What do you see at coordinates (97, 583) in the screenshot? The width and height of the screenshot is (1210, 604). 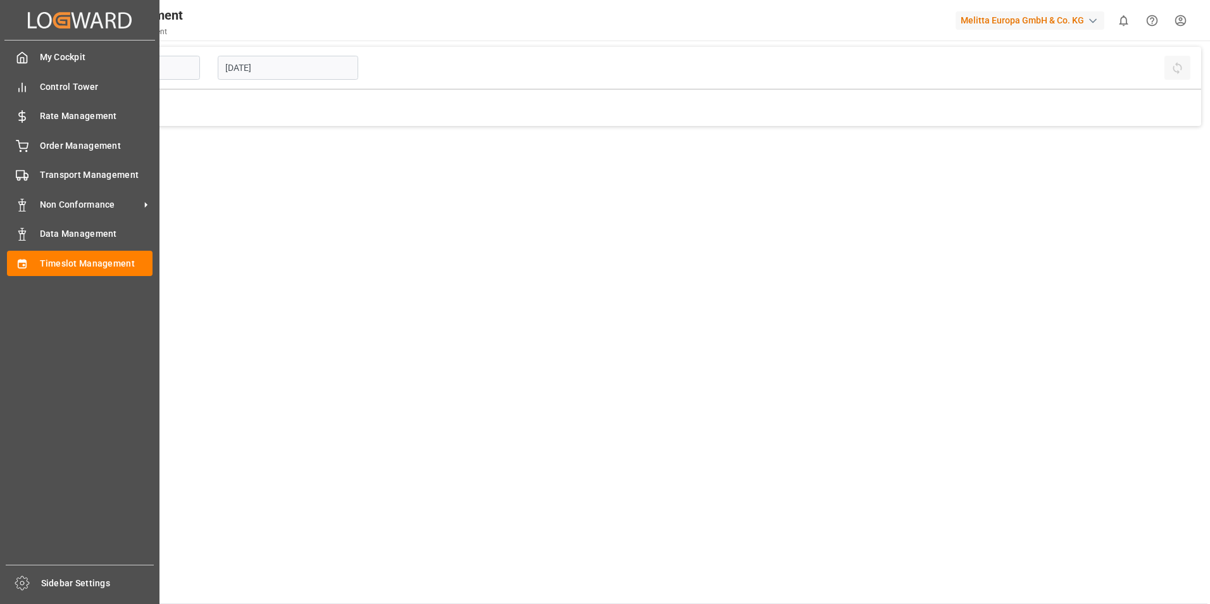 I see `span: Sidebar Settings` at bounding box center [97, 583].